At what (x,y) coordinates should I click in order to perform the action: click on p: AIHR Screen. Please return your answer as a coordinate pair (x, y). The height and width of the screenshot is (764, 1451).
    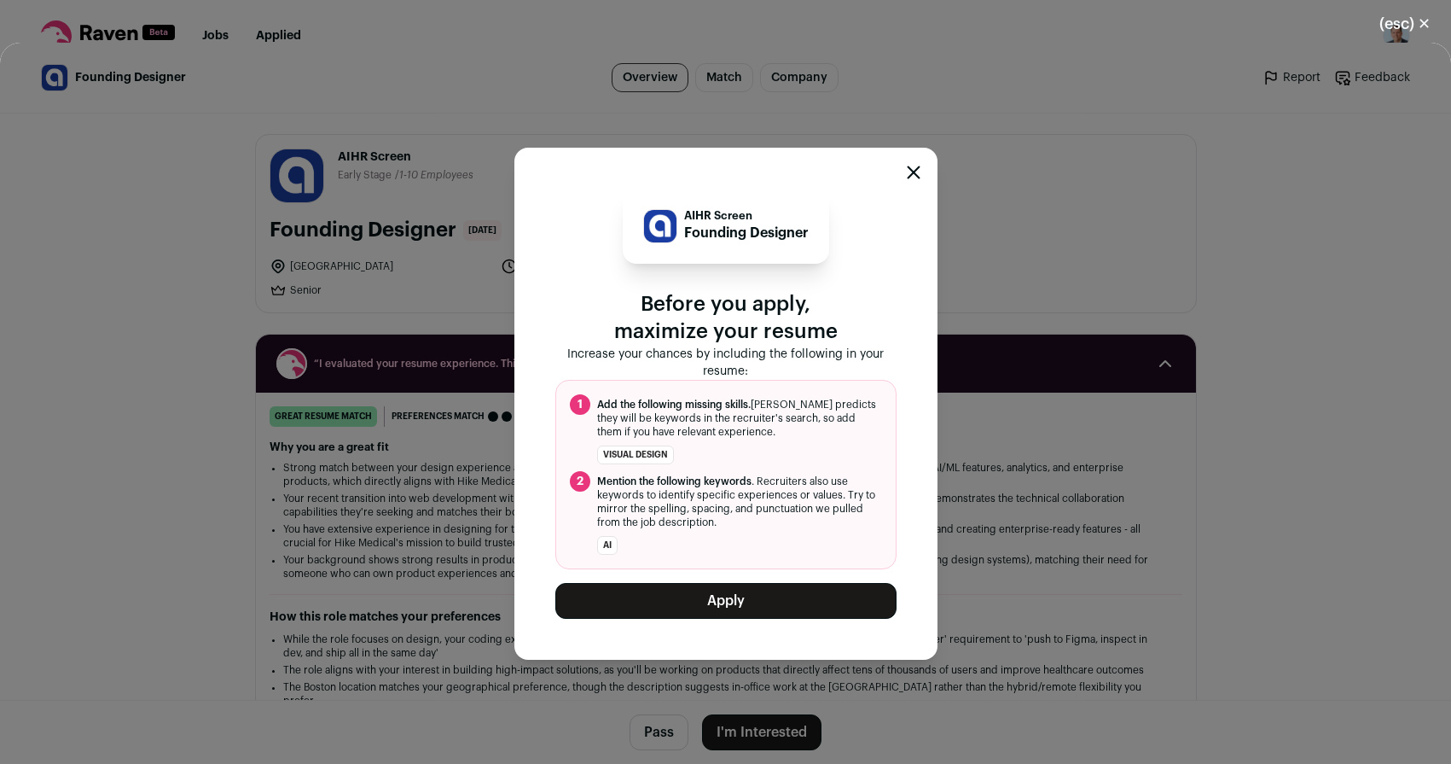
    Looking at the image, I should click on (747, 216).